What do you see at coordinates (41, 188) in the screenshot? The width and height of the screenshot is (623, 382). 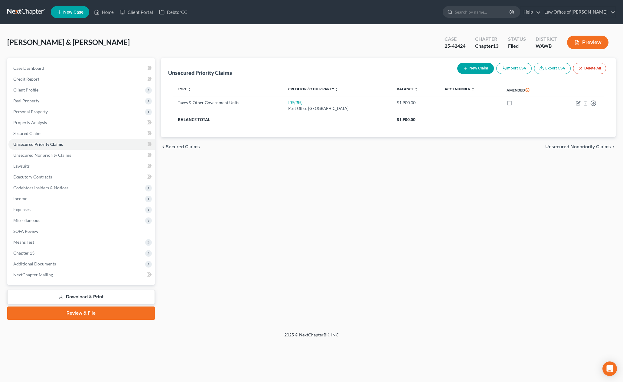 I see `span: Codebtors Insiders & Notices` at bounding box center [41, 188].